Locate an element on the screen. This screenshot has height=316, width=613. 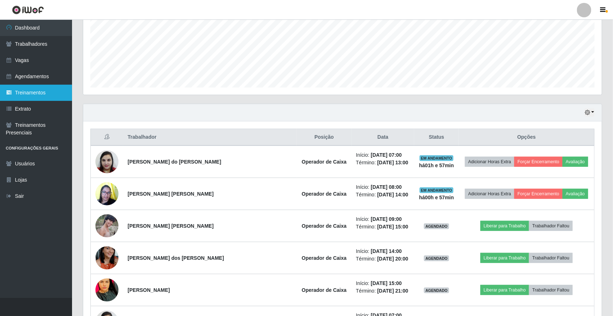
th: Posição is located at coordinates (324, 137).